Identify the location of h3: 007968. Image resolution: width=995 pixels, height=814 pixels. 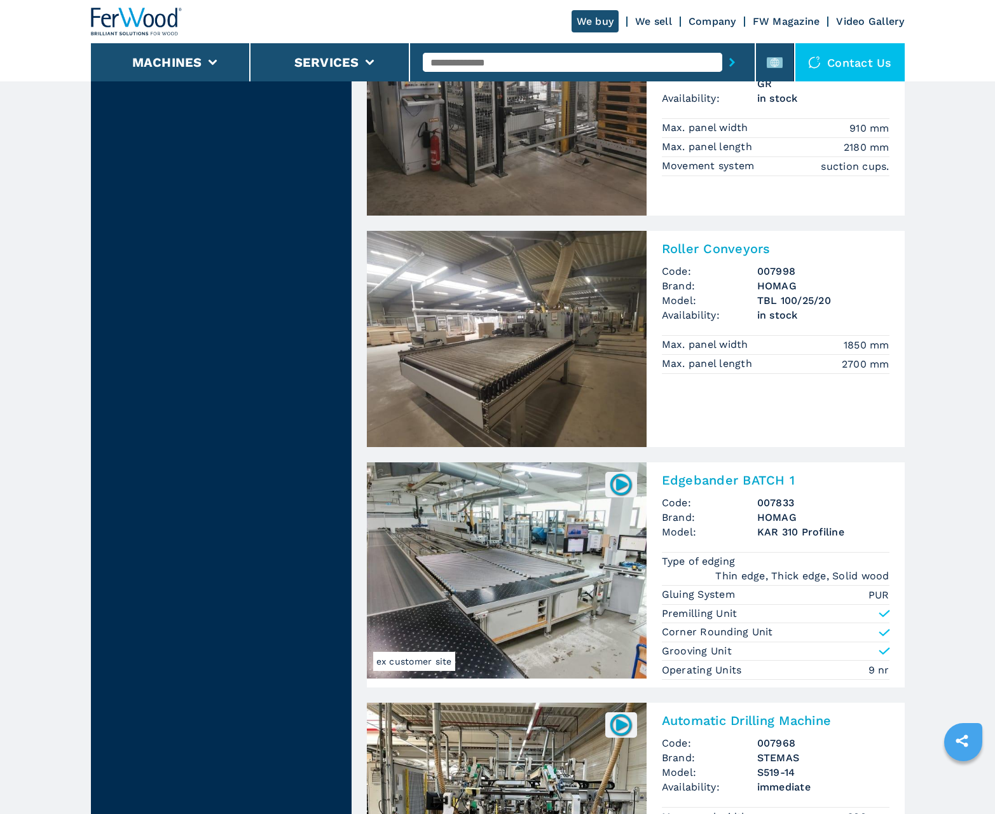
(824, 743).